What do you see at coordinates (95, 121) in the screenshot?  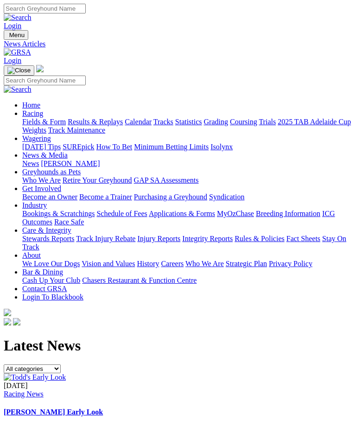 I see `a: Results & Replays` at bounding box center [95, 121].